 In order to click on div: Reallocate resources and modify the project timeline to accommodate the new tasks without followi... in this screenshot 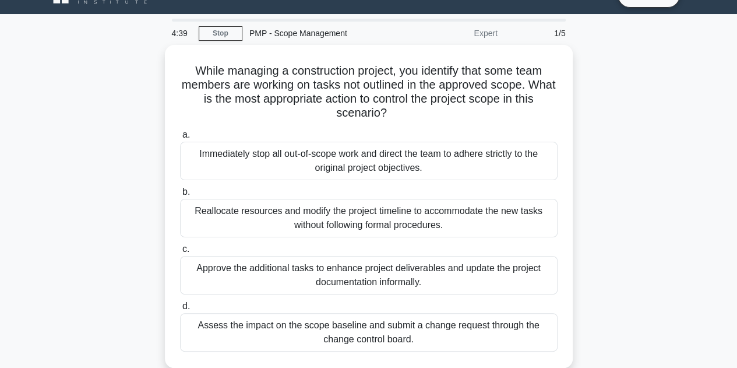, I will do `click(369, 218)`.